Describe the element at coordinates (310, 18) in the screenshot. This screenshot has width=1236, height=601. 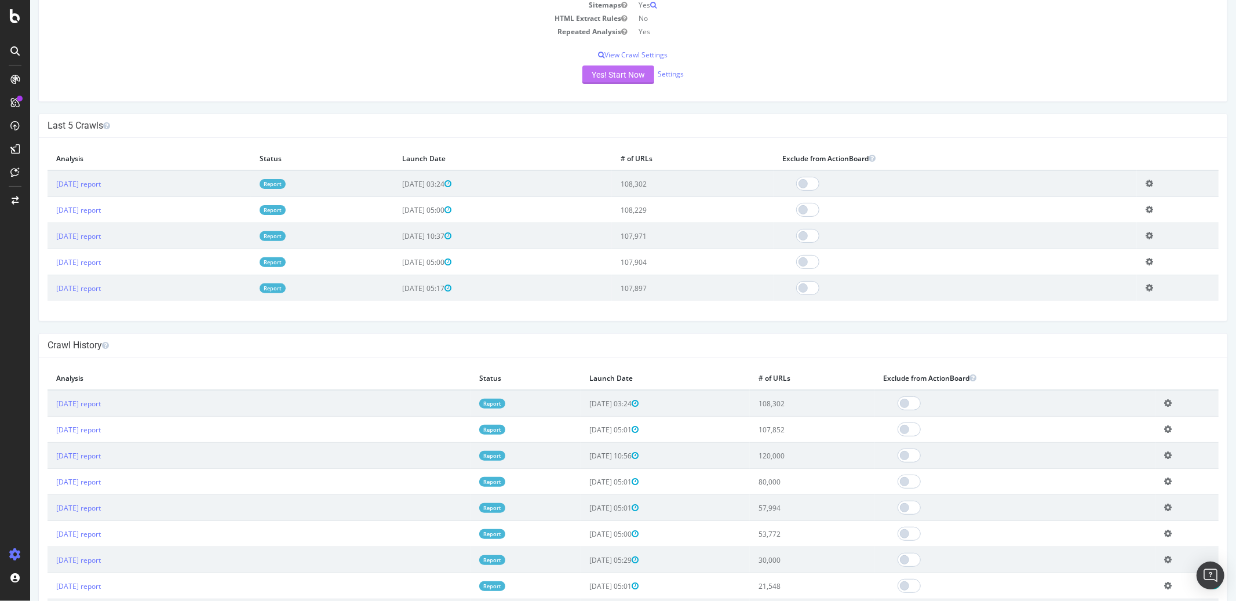
I see `td: HTML Extract Rules` at that location.